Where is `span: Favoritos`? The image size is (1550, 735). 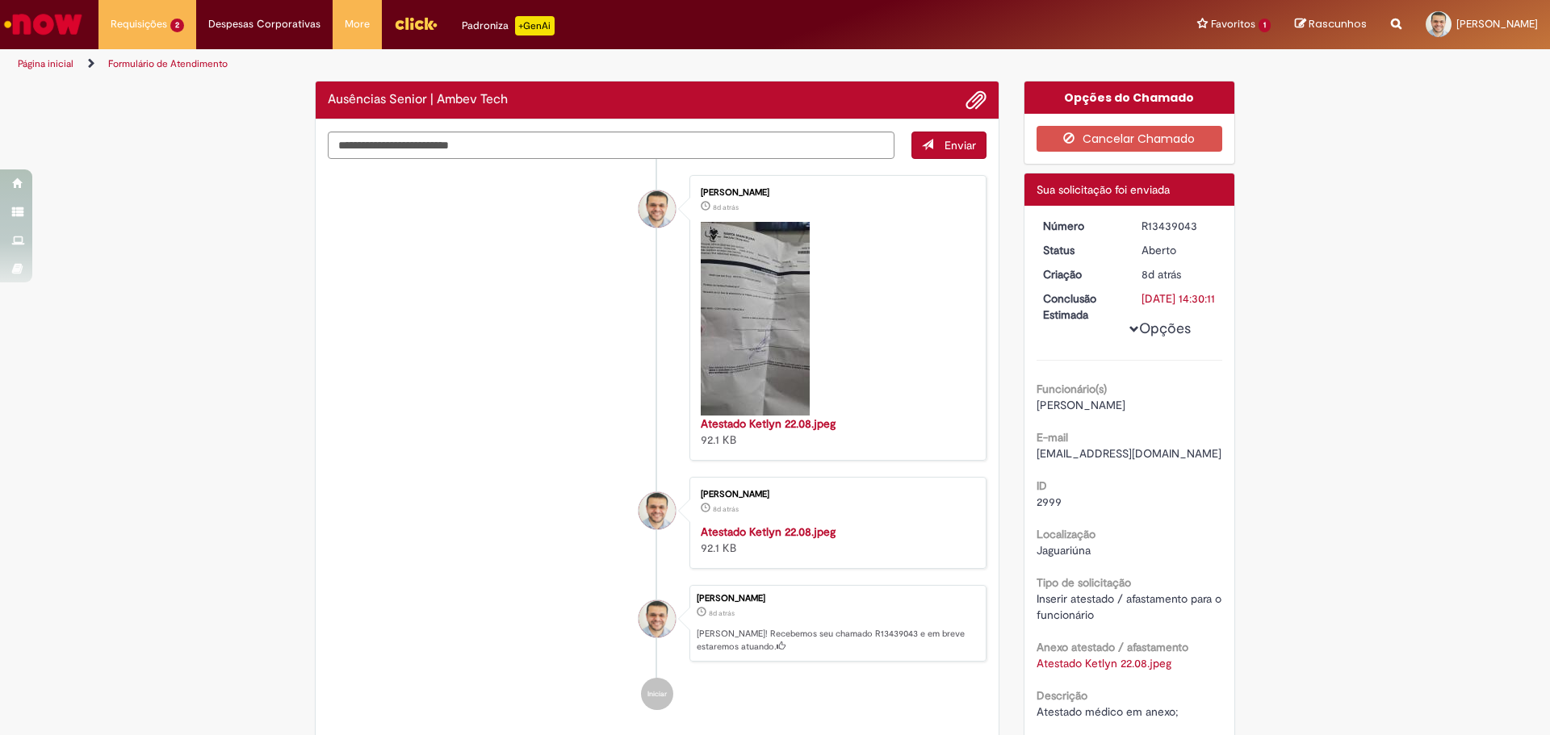
span: Favoritos is located at coordinates (1233, 24).